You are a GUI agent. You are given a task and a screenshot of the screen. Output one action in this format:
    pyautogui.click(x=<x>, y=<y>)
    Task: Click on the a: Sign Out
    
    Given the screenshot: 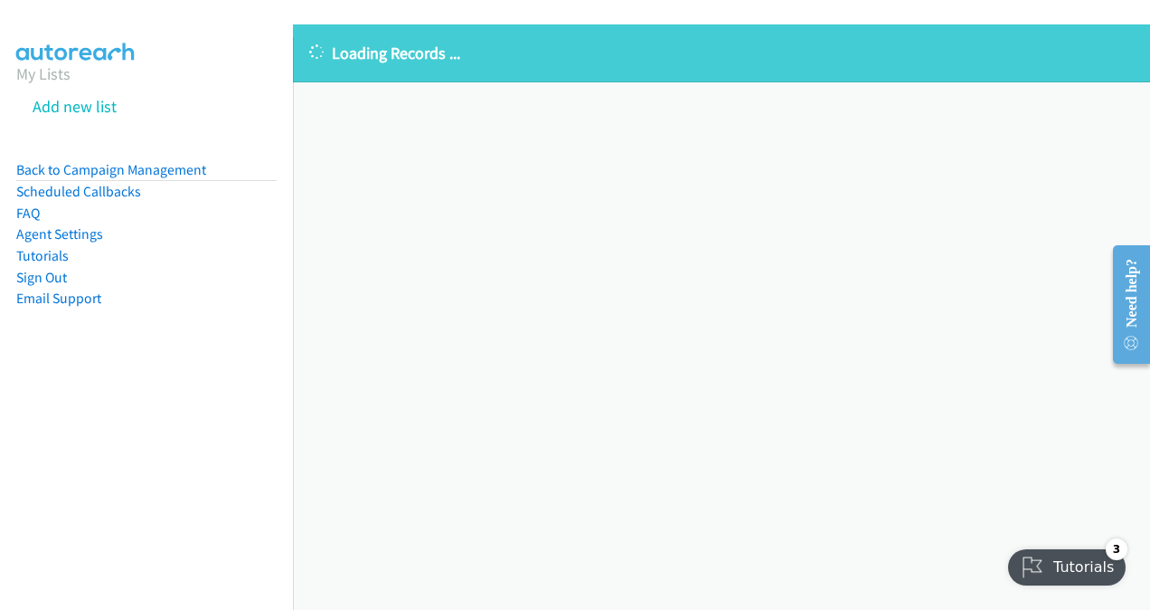 What is the action you would take?
    pyautogui.click(x=42, y=277)
    